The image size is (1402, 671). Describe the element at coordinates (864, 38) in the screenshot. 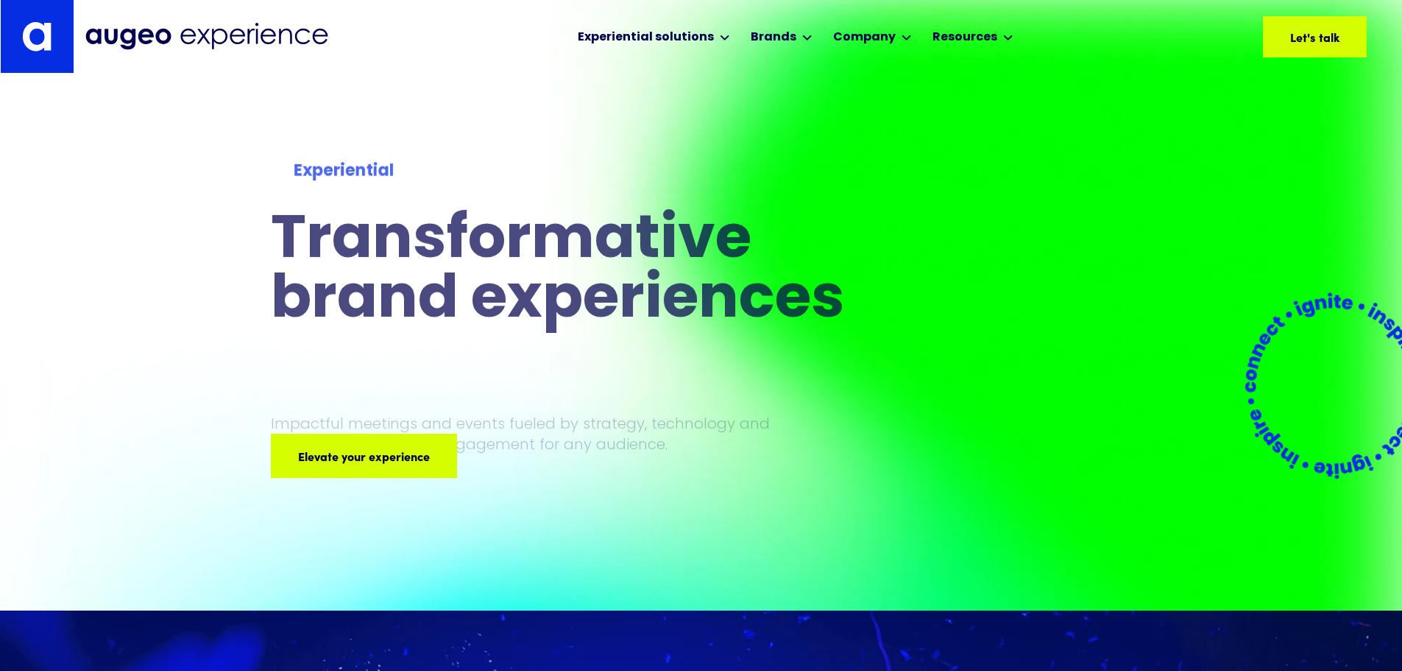

I see `div: Company` at that location.